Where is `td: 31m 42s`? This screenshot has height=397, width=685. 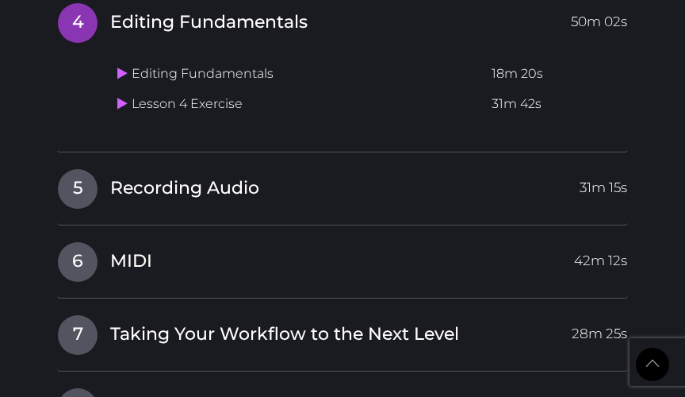
td: 31m 42s is located at coordinates (557, 104).